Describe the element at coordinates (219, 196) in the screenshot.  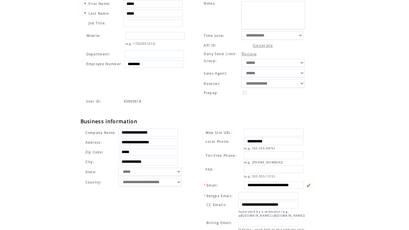
I see `span: Retype Email:` at that location.